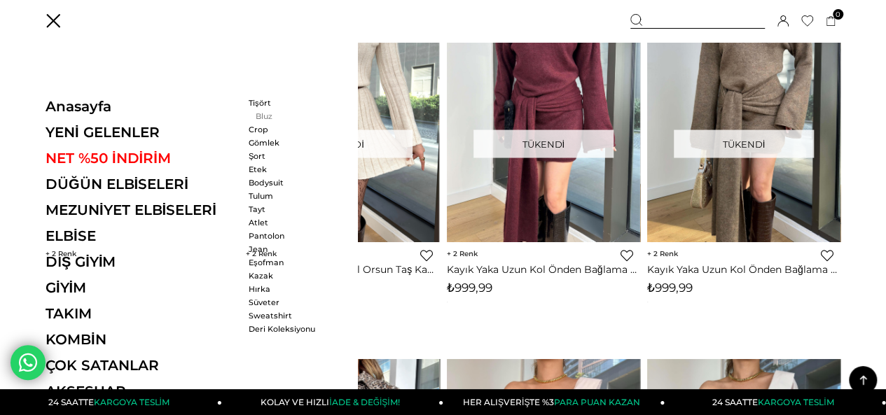  What do you see at coordinates (288, 276) in the screenshot?
I see `a: Kazak` at bounding box center [288, 276].